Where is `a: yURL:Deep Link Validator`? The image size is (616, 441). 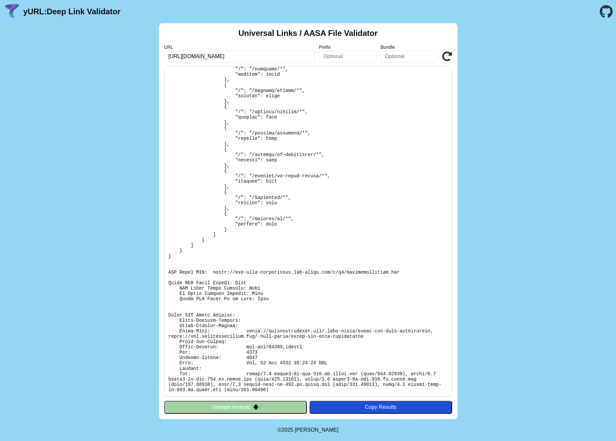
a: yURL:Deep Link Validator is located at coordinates (72, 12).